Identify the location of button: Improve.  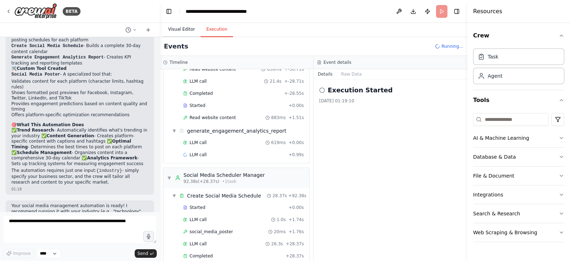
(18, 253).